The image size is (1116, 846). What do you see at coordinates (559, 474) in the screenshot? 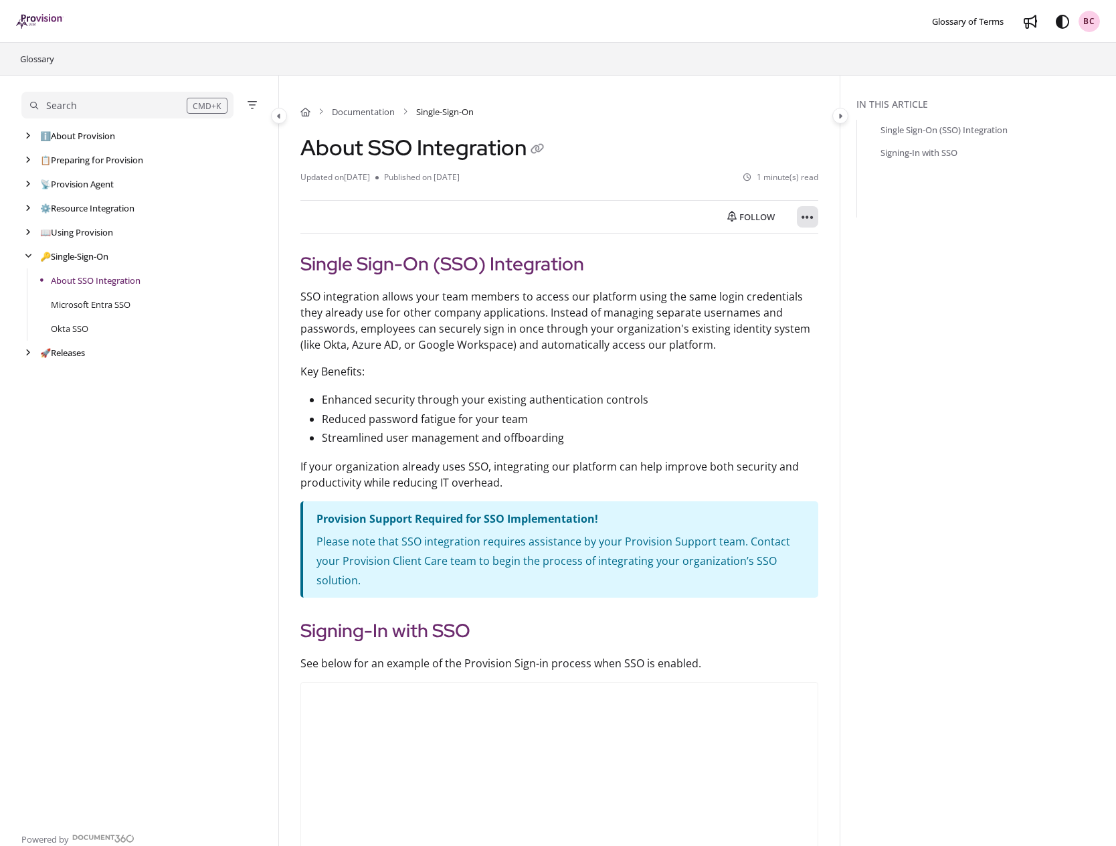
I see `p: If your organization already uses SSO, integrating our platform can help improve both security an...` at bounding box center [559, 474].